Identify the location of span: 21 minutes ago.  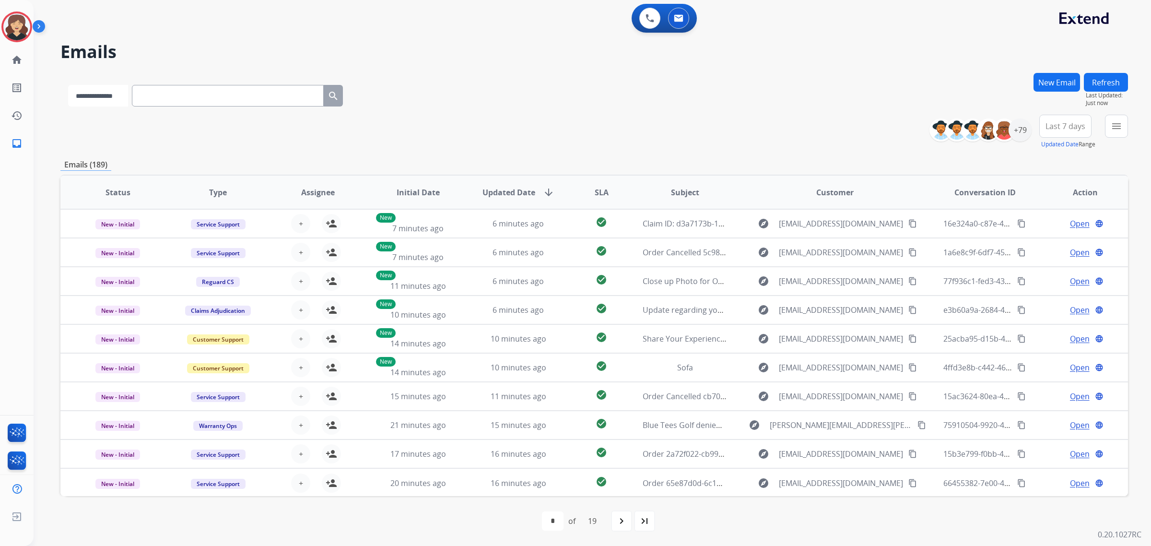
(418, 425).